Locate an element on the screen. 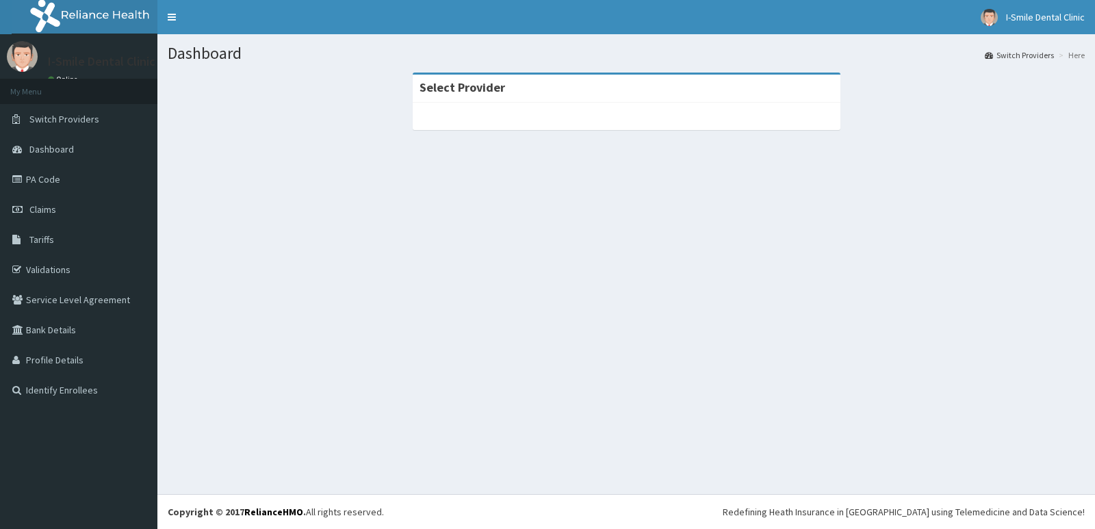  h1: Dashboard is located at coordinates (626, 53).